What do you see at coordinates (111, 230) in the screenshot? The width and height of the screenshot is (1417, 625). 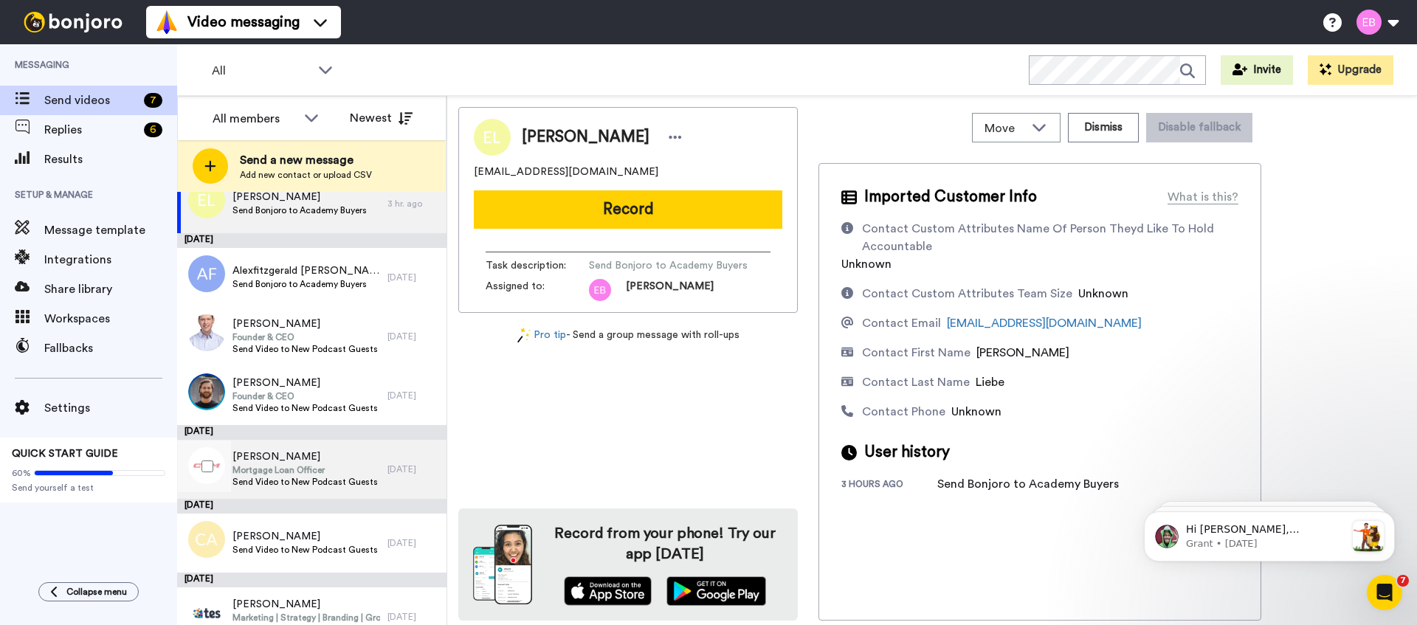 I see `span: Message template` at bounding box center [111, 230].